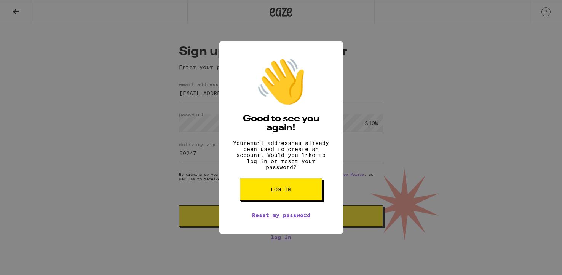 The image size is (562, 275). Describe the element at coordinates (281, 124) in the screenshot. I see `h2: Good to see you again!` at that location.